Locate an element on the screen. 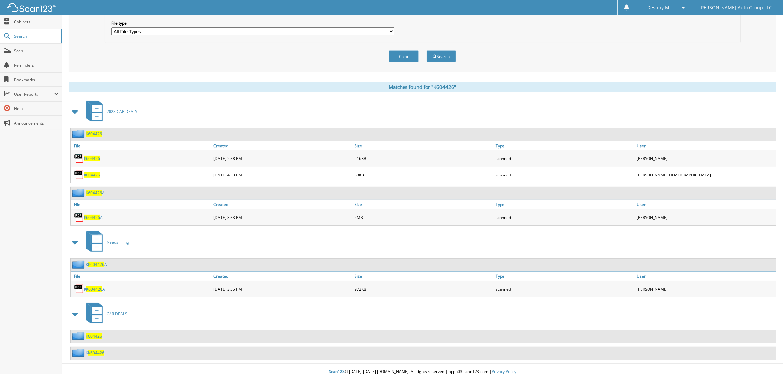  span: Help is located at coordinates (36, 108).